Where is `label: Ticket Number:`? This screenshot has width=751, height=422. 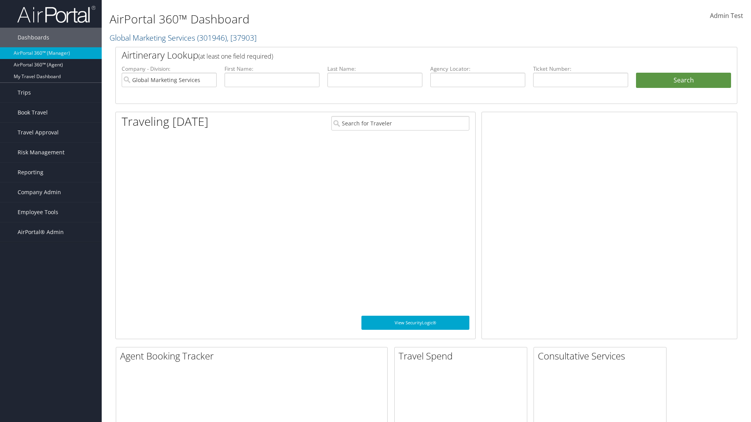 label: Ticket Number: is located at coordinates (580, 69).